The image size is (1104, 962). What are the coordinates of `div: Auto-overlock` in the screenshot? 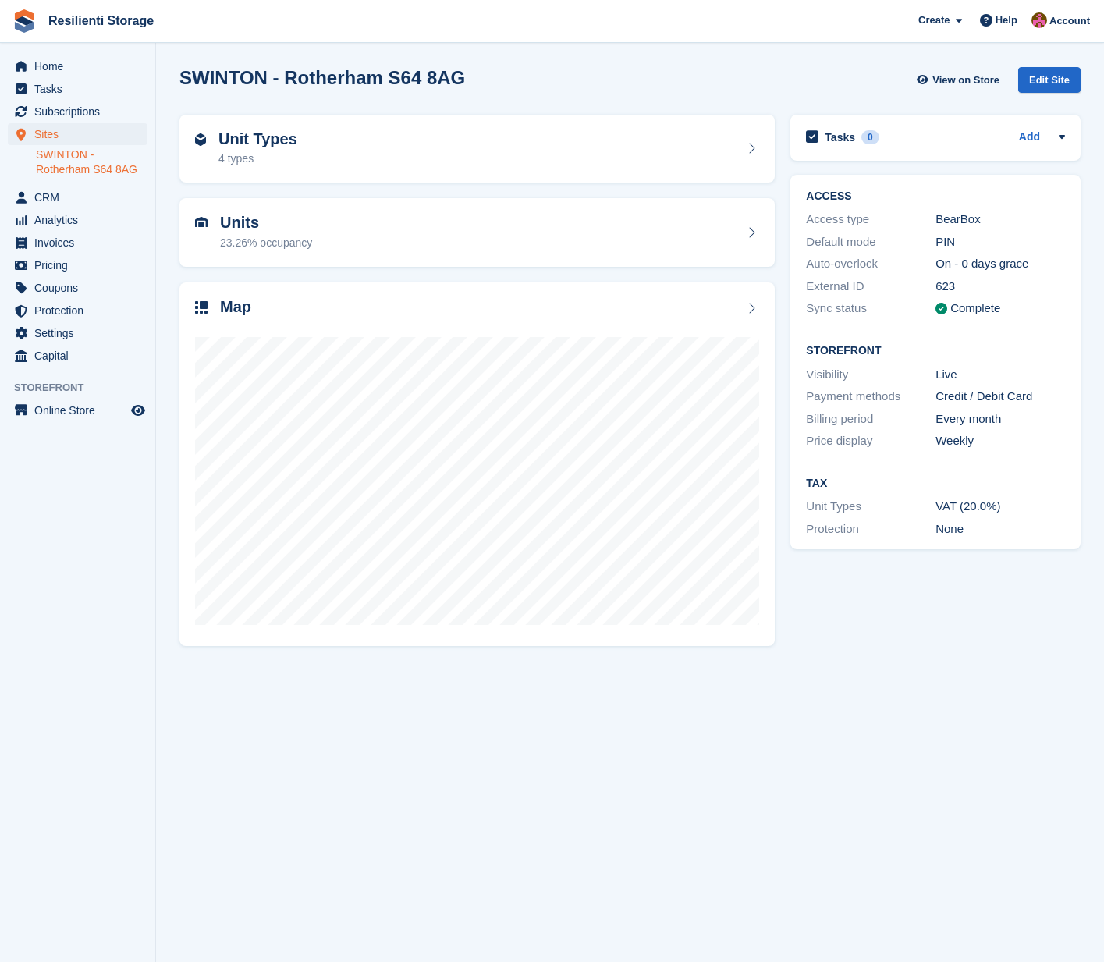 It's located at (871, 264).